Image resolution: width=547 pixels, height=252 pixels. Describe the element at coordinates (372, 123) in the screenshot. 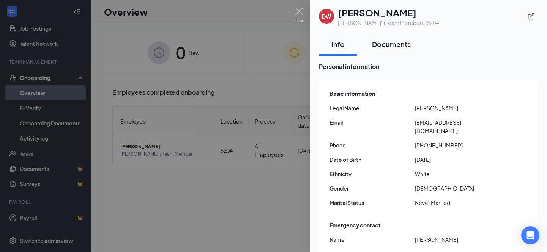

I see `span: Email` at that location.